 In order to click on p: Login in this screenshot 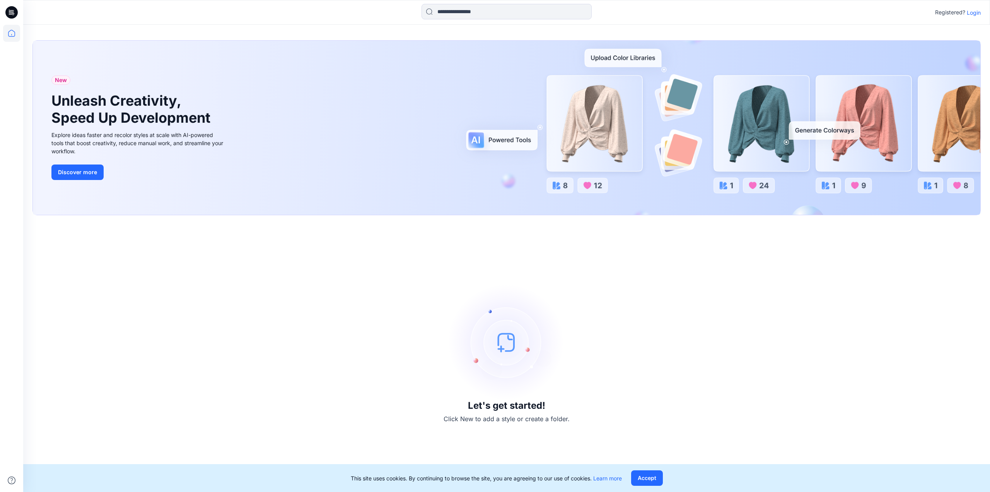, I will do `click(974, 12)`.